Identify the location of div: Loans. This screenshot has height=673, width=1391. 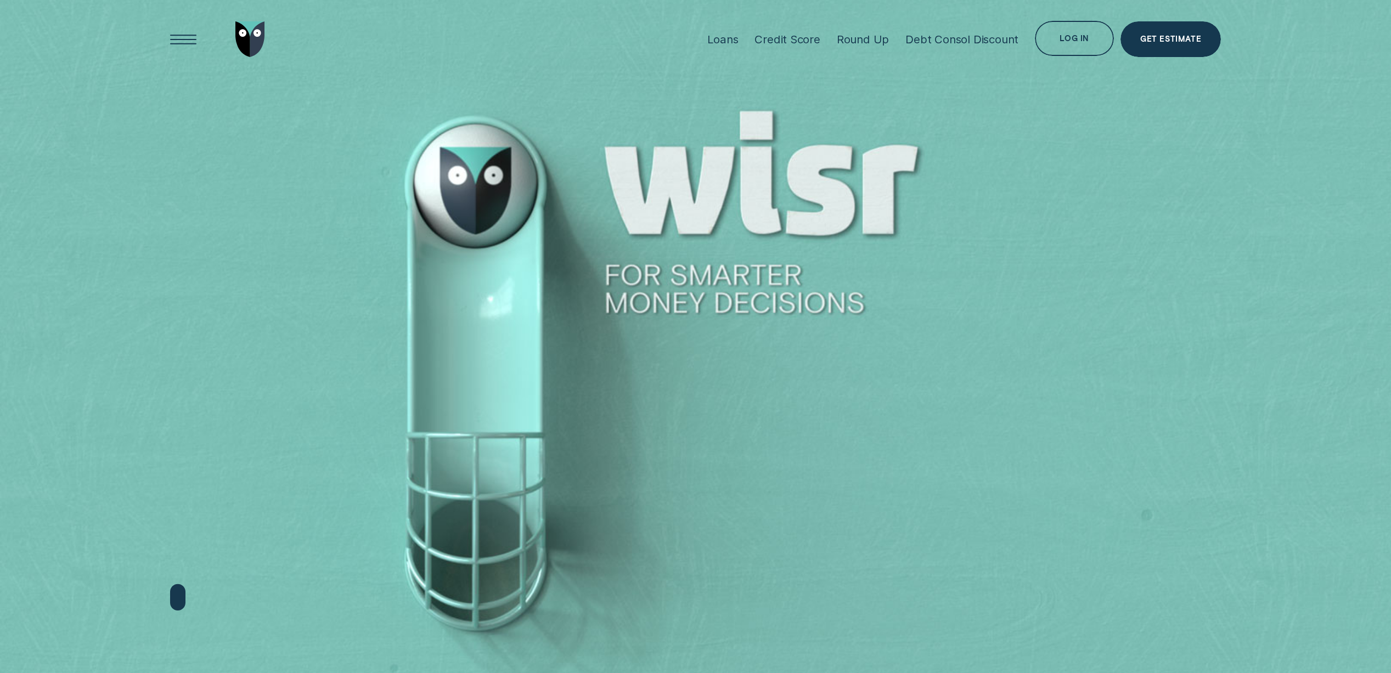
(723, 39).